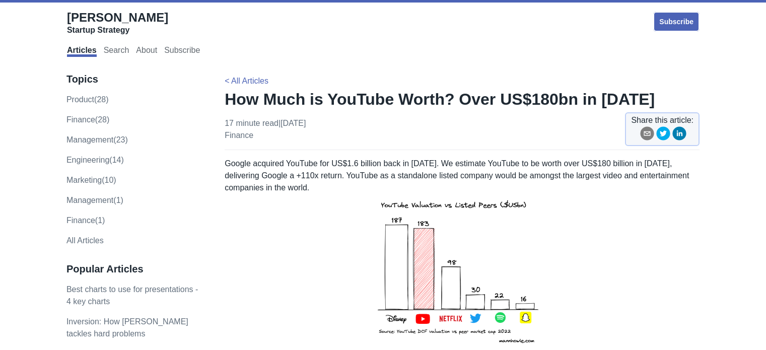  Describe the element at coordinates (135, 79) in the screenshot. I see `h3: Topics` at that location.